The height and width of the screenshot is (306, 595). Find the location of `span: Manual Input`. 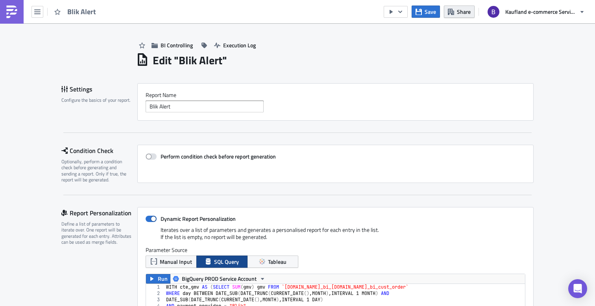

span: Manual Input is located at coordinates (176, 261).